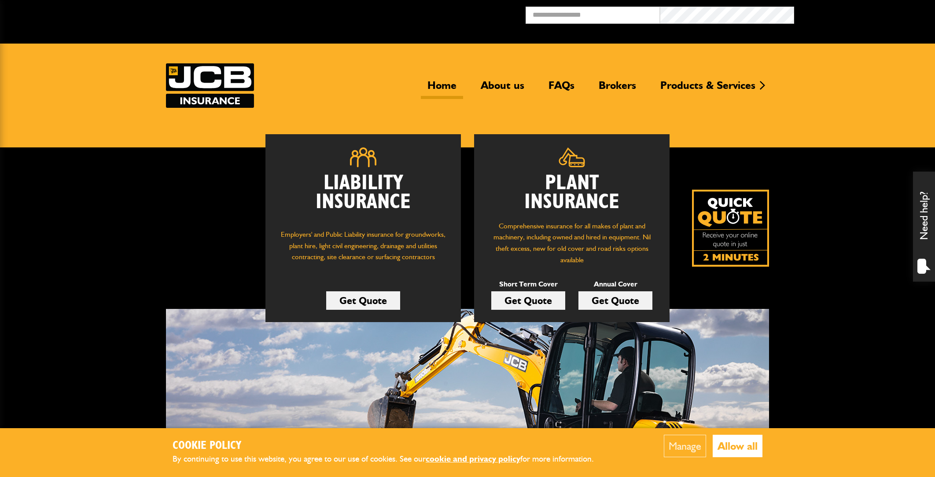 This screenshot has height=477, width=935. I want to click on a: Home, so click(442, 89).